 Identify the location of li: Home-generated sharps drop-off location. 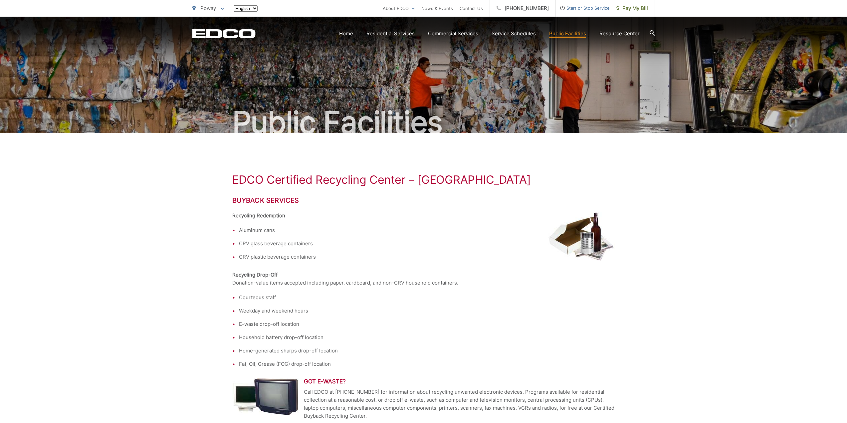
(427, 351).